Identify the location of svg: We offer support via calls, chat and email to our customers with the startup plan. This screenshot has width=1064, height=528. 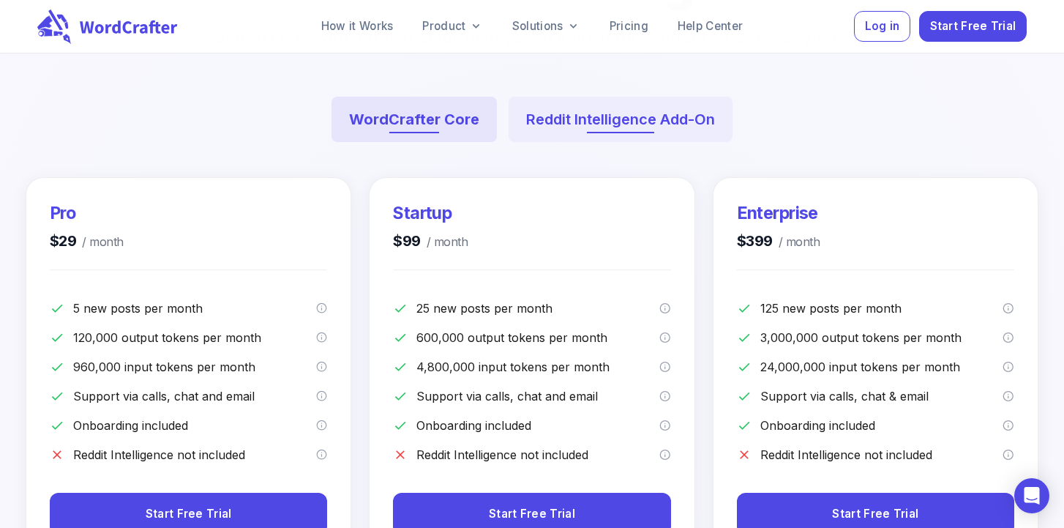
(665, 396).